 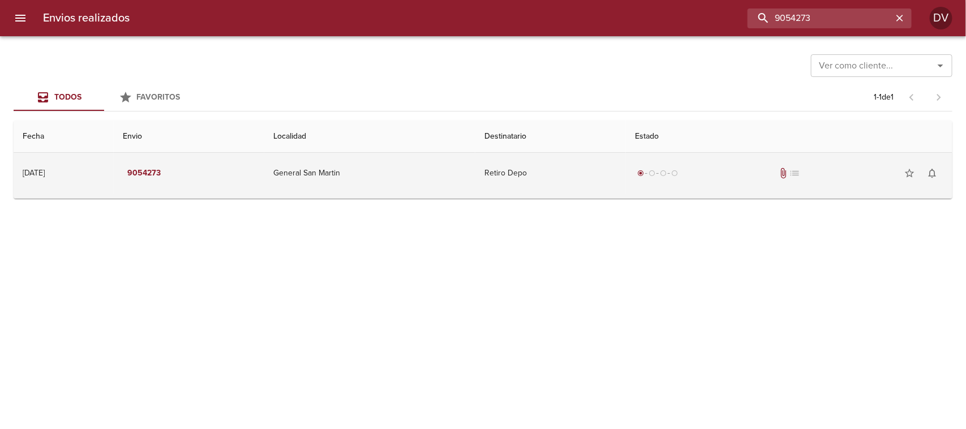 What do you see at coordinates (158, 97) in the screenshot?
I see `span: Favoritos` at bounding box center [158, 97].